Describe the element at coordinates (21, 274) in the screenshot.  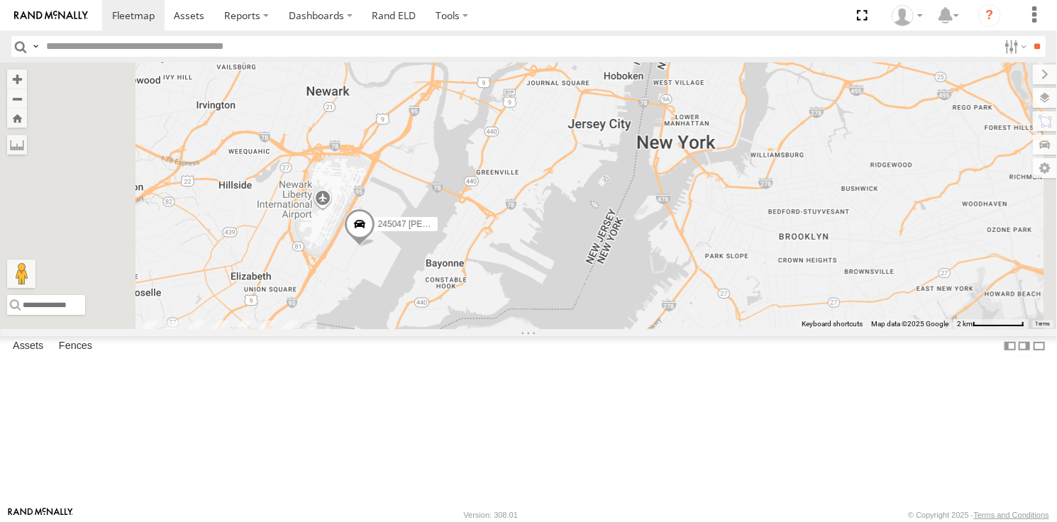
I see `button: Drag Pegman onto the map to open Street View` at that location.